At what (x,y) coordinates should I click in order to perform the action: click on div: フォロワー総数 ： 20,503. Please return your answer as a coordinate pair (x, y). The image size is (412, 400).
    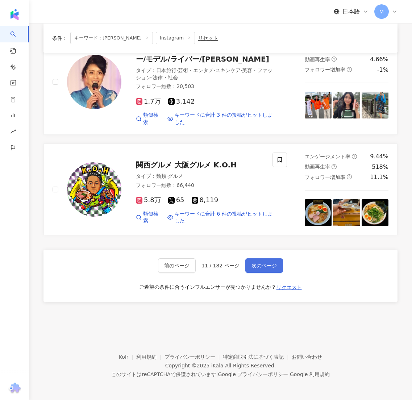
    Looking at the image, I should click on (205, 87).